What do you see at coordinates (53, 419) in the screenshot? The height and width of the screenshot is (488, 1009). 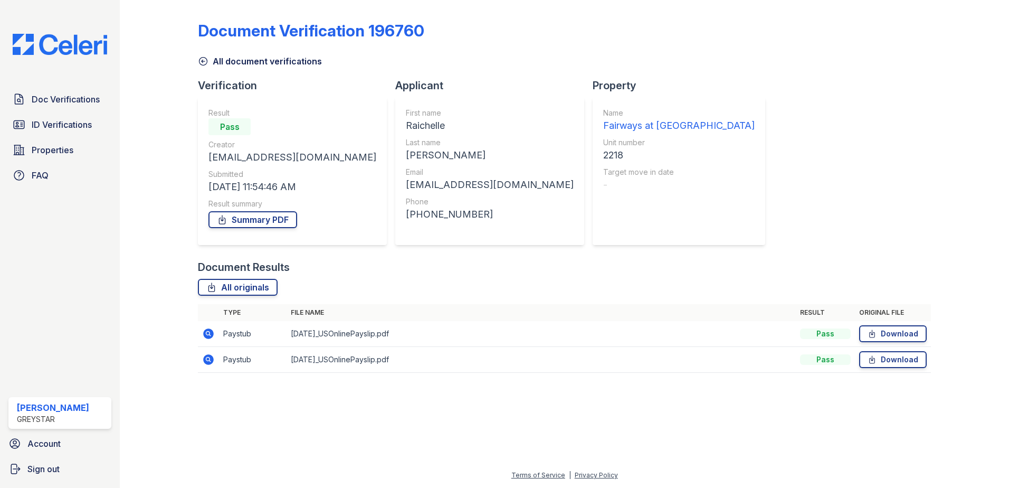 I see `div: Greystar` at bounding box center [53, 419].